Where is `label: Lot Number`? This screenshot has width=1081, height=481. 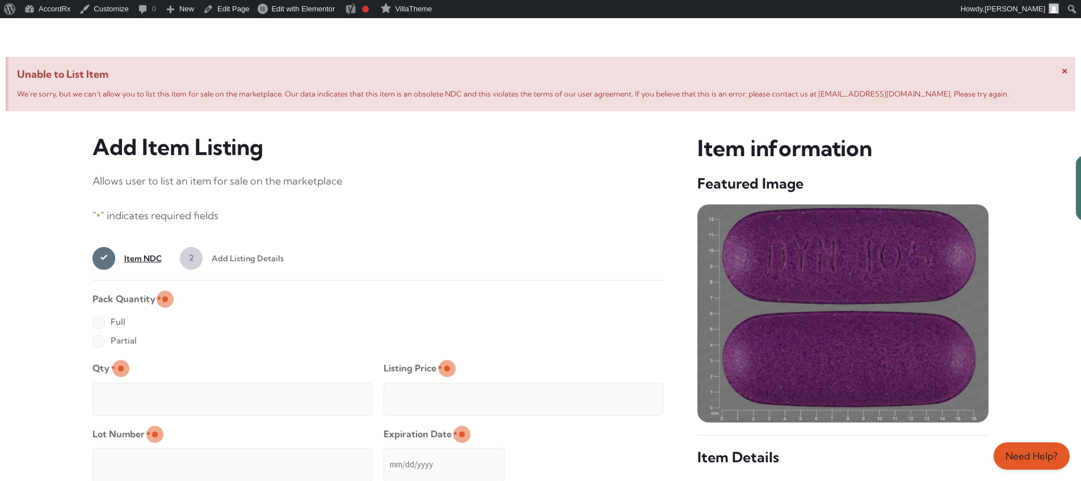 label: Lot Number is located at coordinates (121, 434).